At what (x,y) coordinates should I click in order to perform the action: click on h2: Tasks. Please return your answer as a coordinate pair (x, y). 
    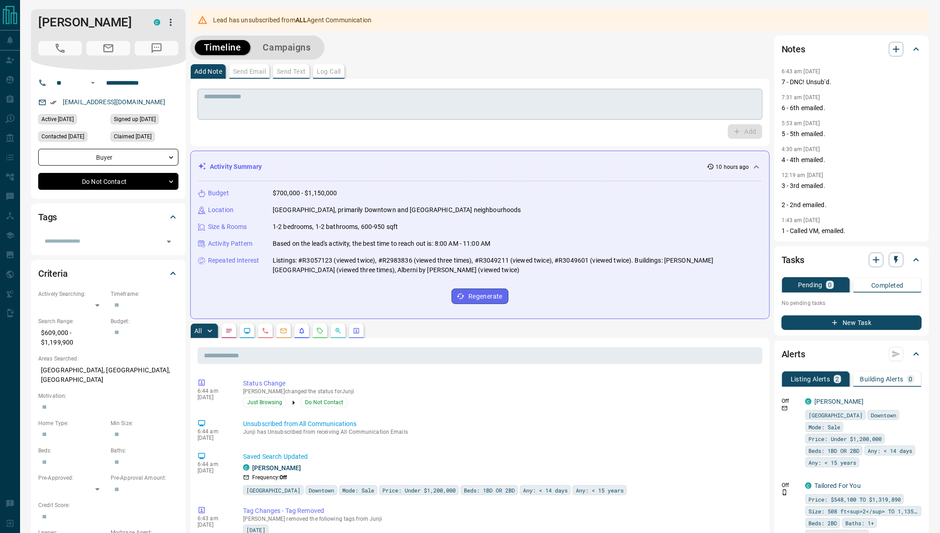
    Looking at the image, I should click on (793, 260).